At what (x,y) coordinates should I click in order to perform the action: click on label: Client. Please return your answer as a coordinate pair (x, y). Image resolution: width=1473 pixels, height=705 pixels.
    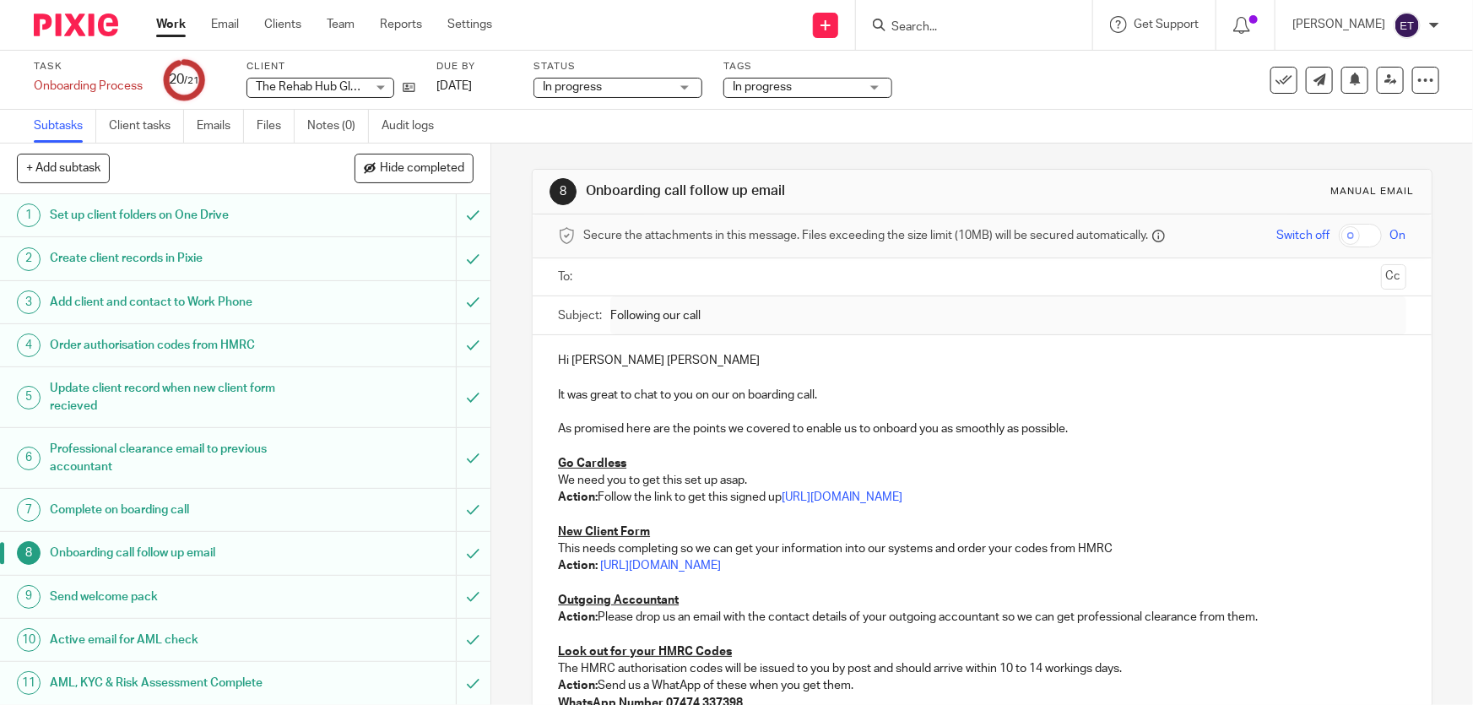
    Looking at the image, I should click on (331, 67).